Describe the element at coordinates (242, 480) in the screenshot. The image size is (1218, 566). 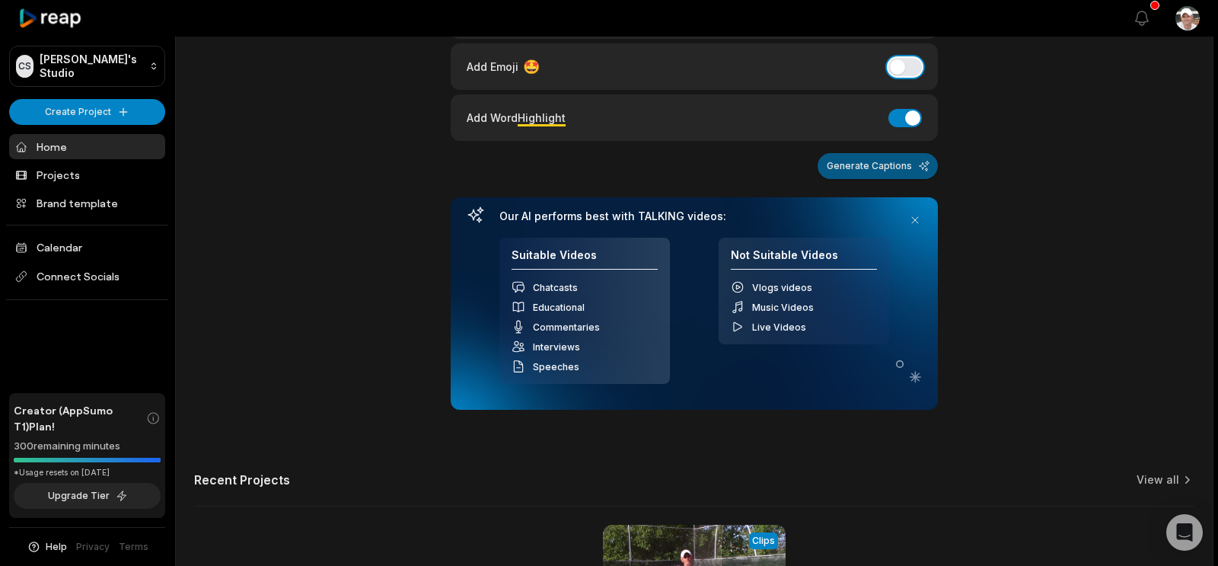
I see `h2: Recent Projects` at that location.